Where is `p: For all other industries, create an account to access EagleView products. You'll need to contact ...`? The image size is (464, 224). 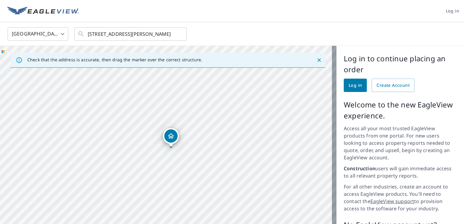 p: For all other industries, create an account to access EagleView products. You'll need to contact ... is located at coordinates (400, 198).